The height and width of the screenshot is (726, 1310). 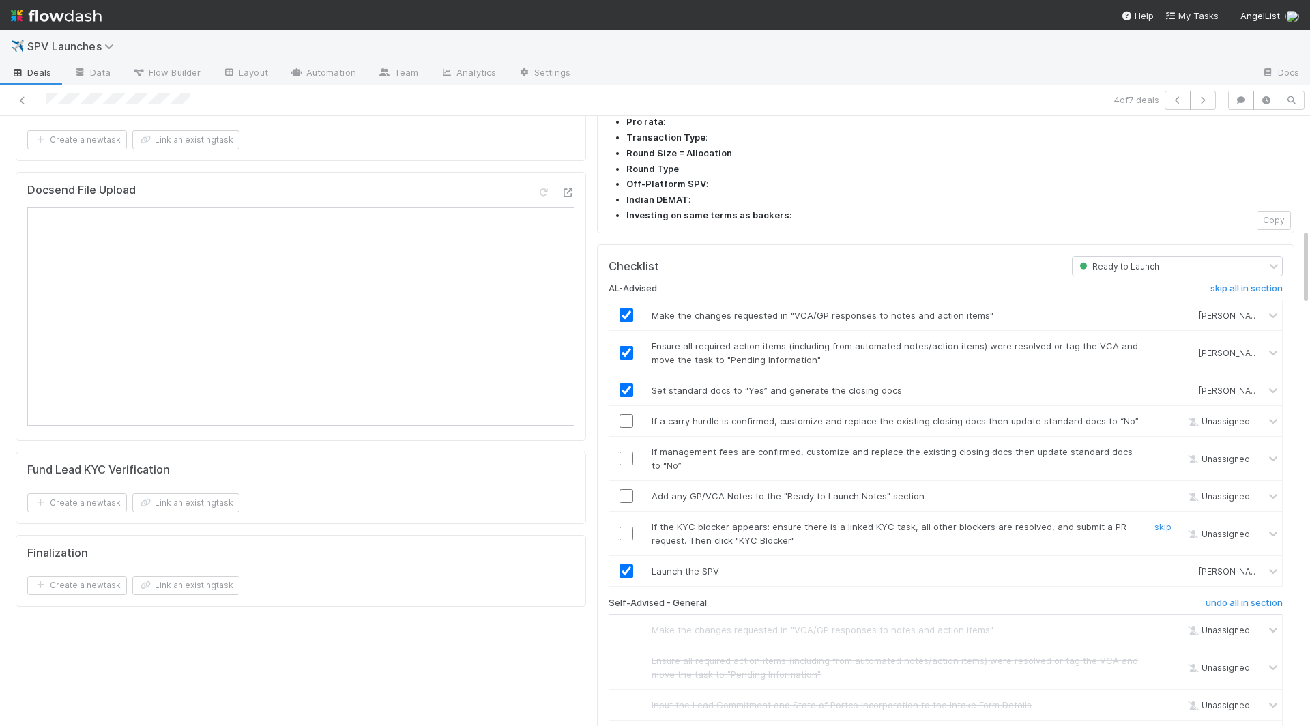 I want to click on a: Automation, so click(x=323, y=74).